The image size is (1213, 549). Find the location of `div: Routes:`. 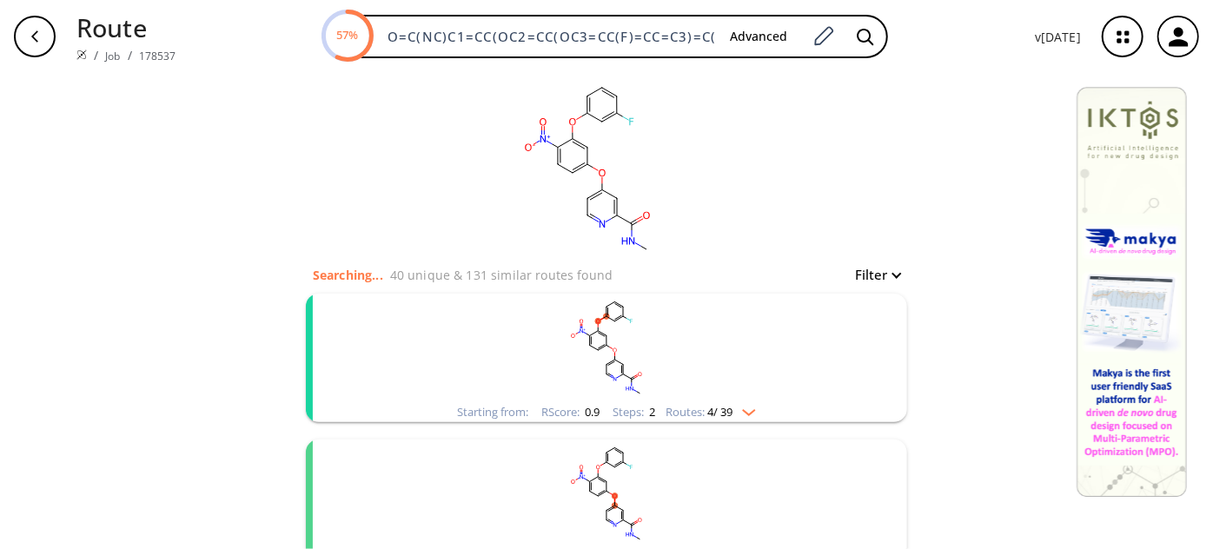

div: Routes: is located at coordinates (711, 412).